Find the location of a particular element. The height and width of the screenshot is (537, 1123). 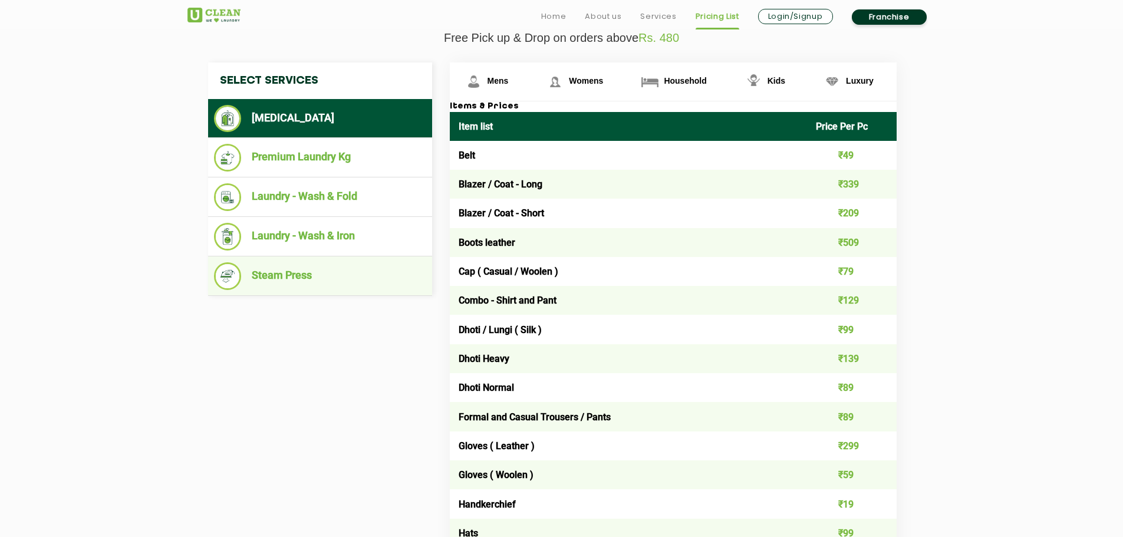

a: Services is located at coordinates (658, 17).